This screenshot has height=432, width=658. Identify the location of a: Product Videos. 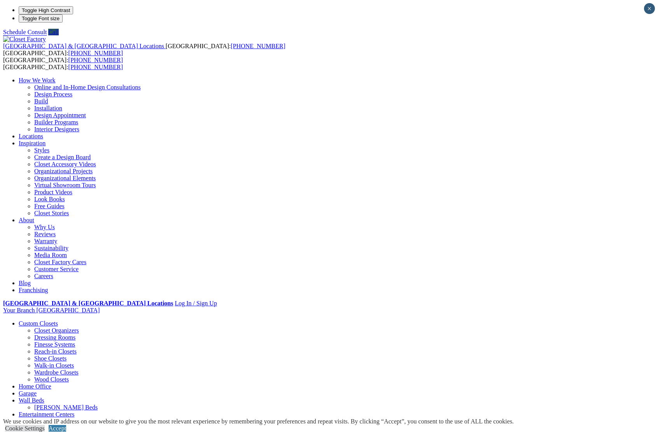
(53, 192).